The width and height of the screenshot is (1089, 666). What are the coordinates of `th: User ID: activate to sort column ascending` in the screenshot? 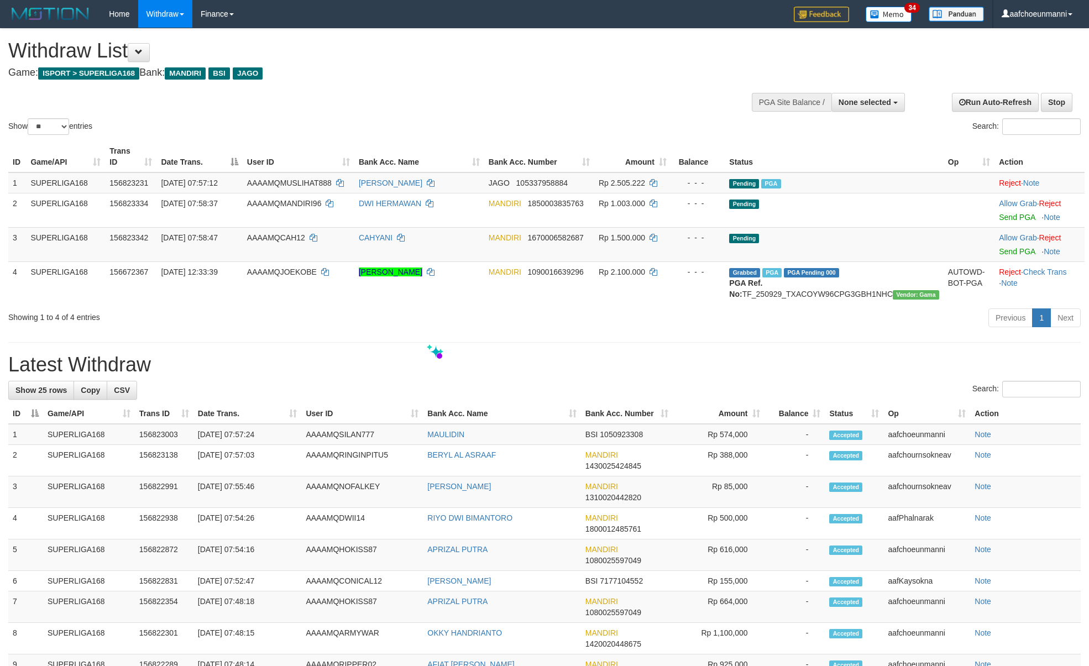 It's located at (299, 157).